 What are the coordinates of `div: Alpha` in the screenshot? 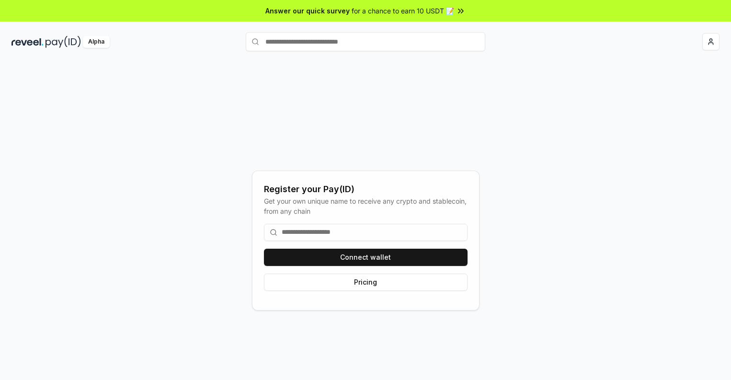 It's located at (96, 42).